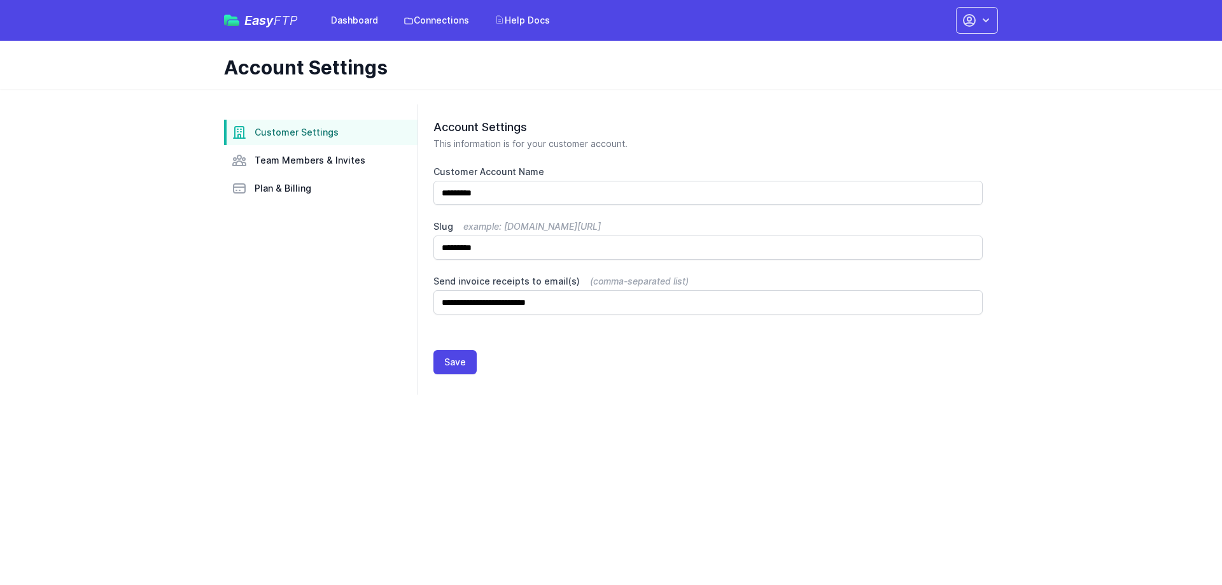  I want to click on img: easyftp_logo.png, so click(232, 20).